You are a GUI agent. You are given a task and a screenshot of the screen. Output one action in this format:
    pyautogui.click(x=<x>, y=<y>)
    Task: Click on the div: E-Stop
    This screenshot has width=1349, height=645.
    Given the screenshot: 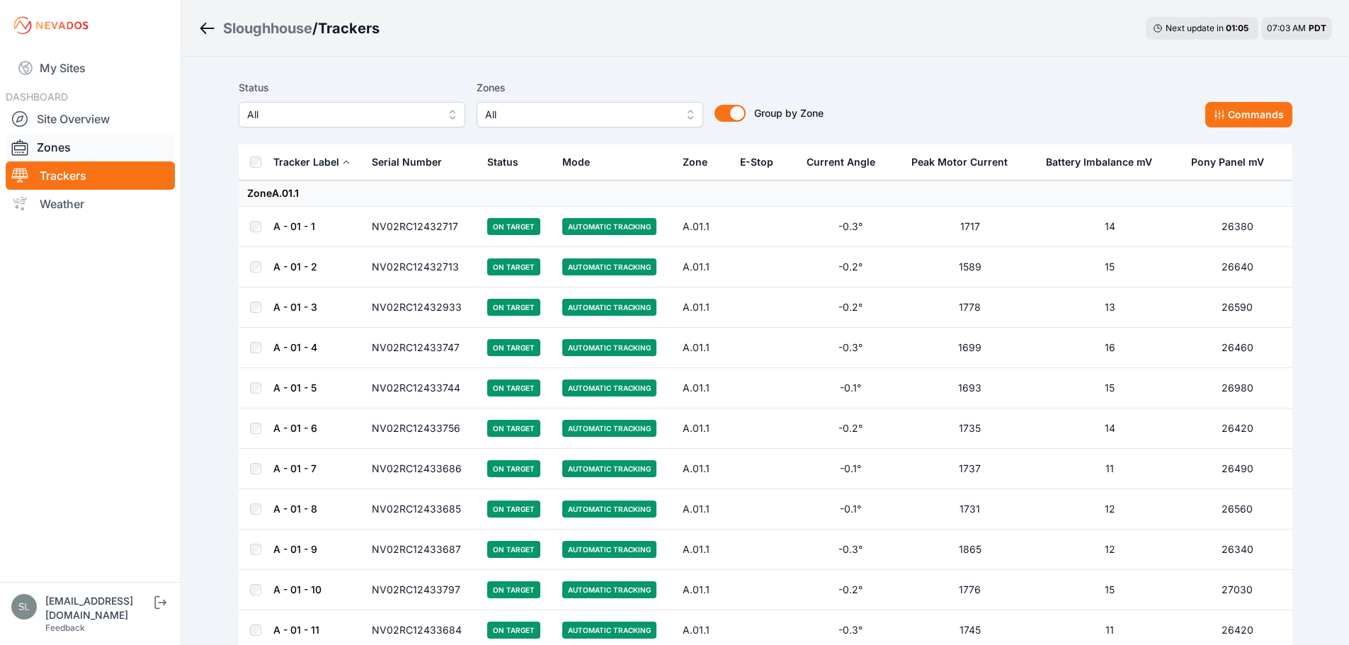 What is the action you would take?
    pyautogui.click(x=757, y=162)
    